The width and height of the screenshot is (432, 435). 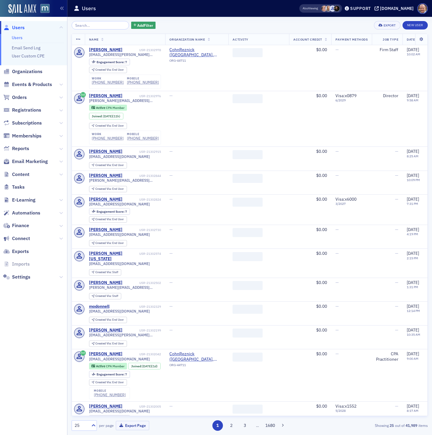 What do you see at coordinates (23, 123) in the screenshot?
I see `a: Subscriptions` at bounding box center [23, 123].